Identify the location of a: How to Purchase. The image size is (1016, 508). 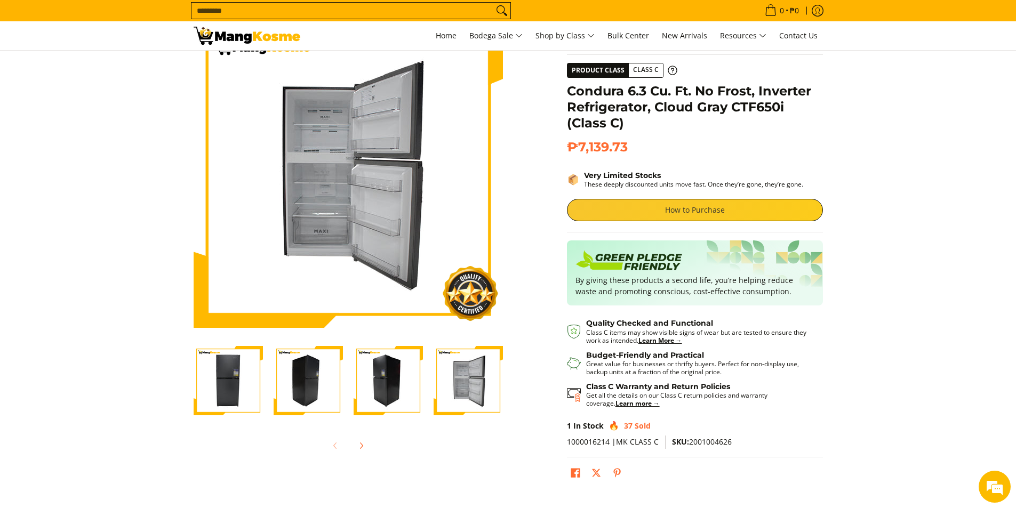
(695, 210).